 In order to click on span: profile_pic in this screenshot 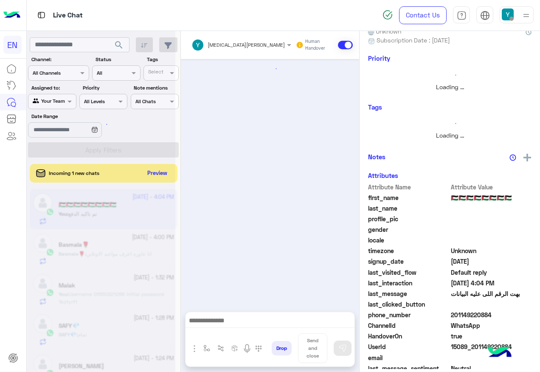, I will do `click(408, 219)`.